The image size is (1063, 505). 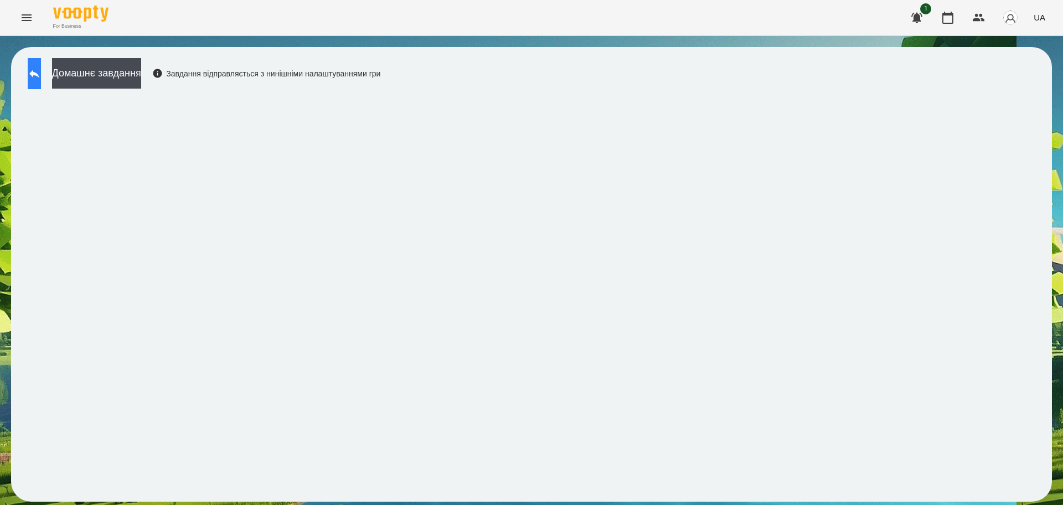 What do you see at coordinates (1039, 17) in the screenshot?
I see `span: UA` at bounding box center [1039, 17].